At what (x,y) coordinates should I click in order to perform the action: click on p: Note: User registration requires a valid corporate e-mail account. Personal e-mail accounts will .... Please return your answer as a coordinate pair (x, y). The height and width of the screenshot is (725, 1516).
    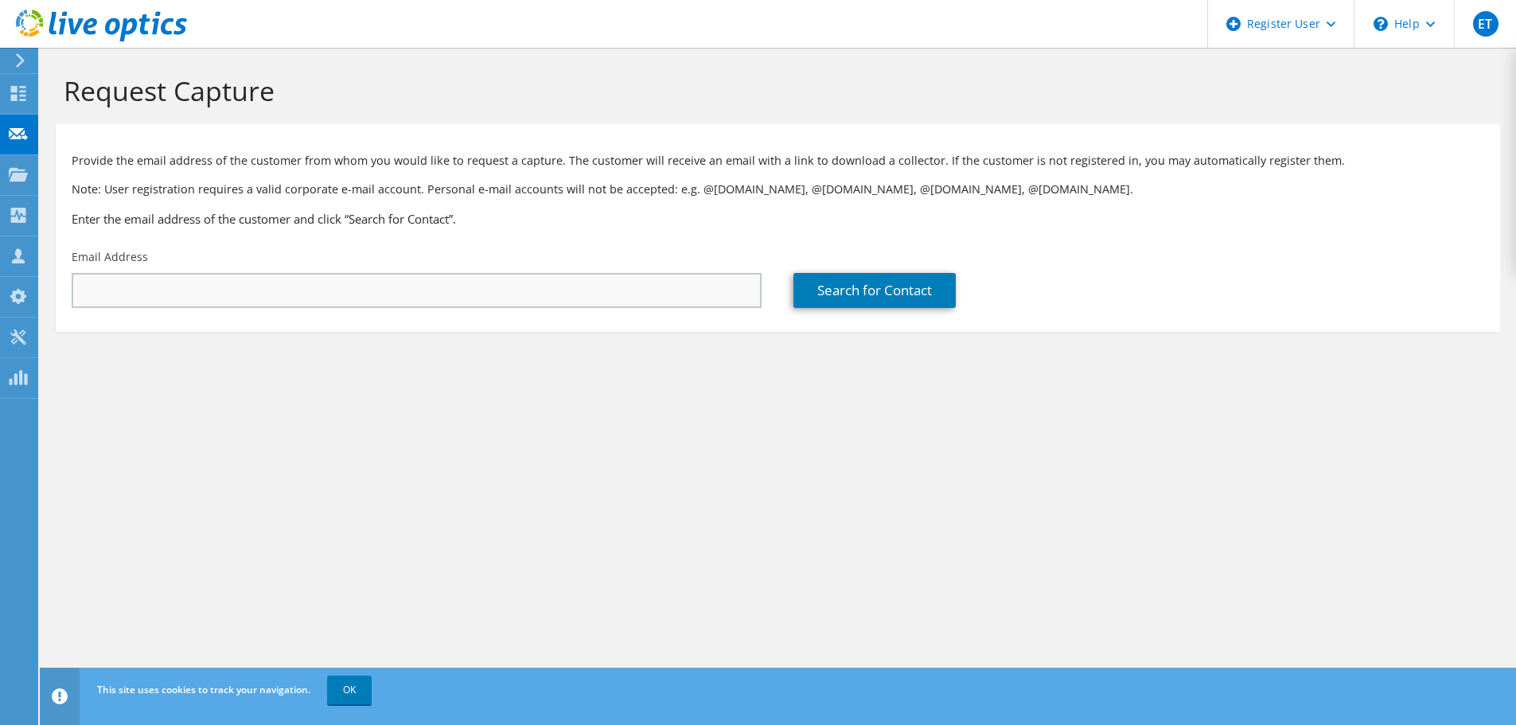
    Looking at the image, I should click on (777, 189).